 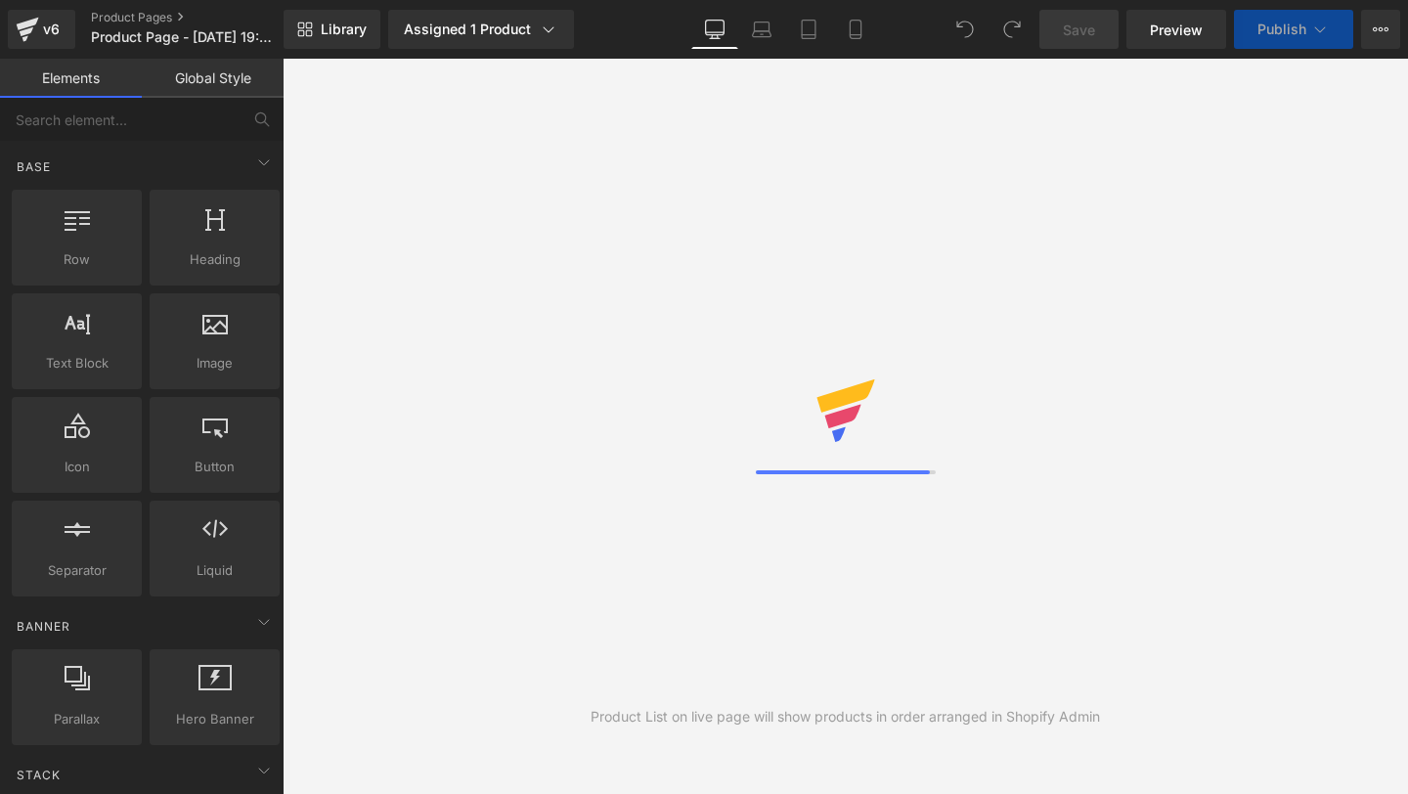 I want to click on a: Mobile, so click(x=856, y=29).